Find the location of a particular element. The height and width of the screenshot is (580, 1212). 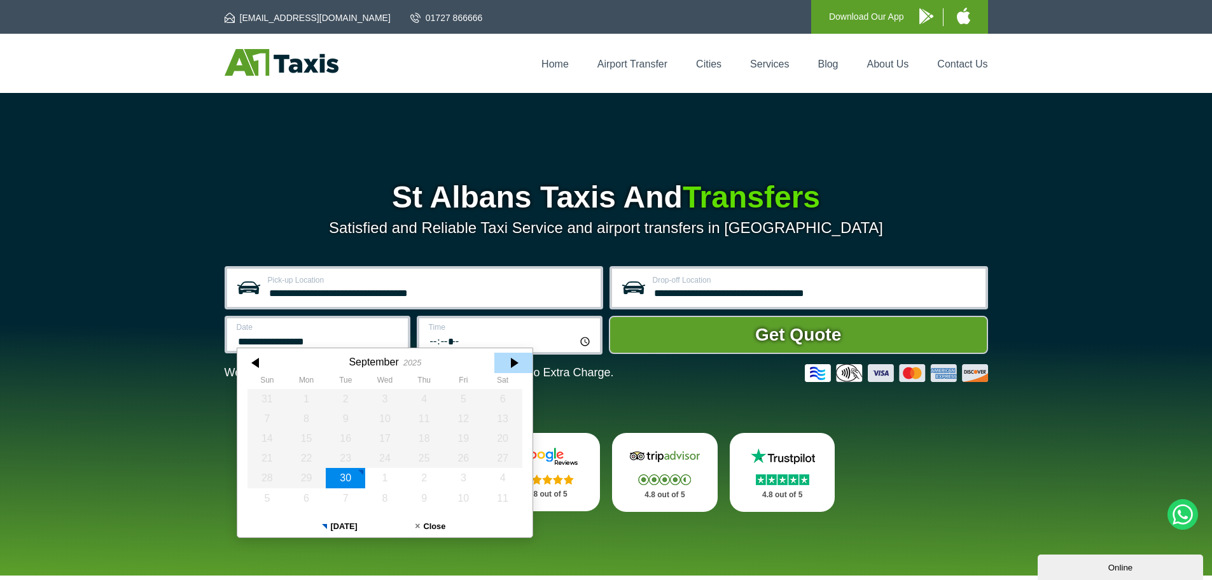

div: 24 September 2025 is located at coordinates (385, 458).